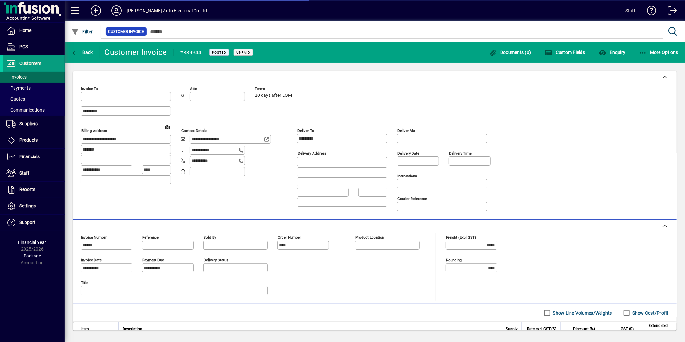 The height and width of the screenshot is (342, 685). I want to click on button: Add, so click(96, 11).